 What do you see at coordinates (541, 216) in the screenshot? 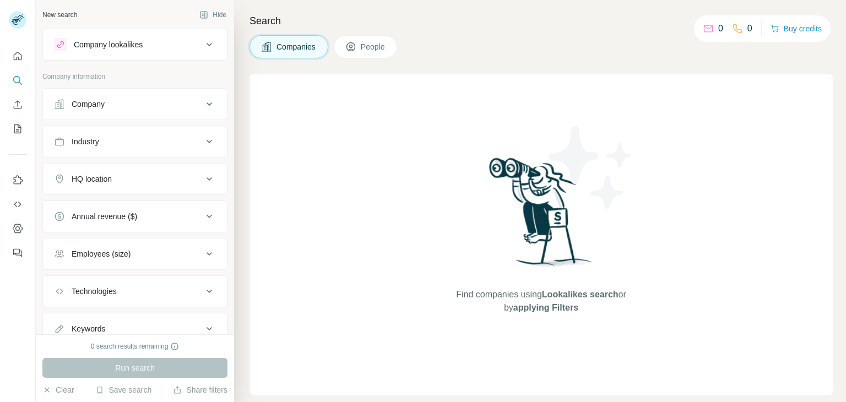
I see `img: Surfe Illustration - Woman searching with binoculars` at bounding box center [541, 216].